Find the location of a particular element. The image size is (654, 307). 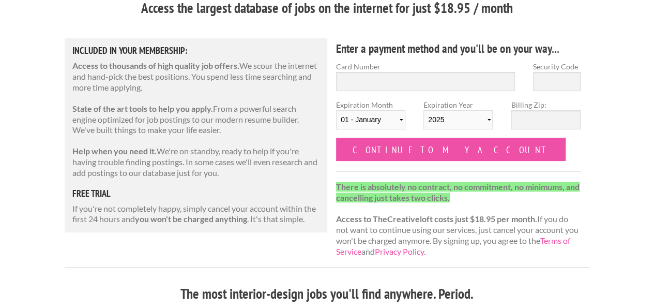

label: Card Number is located at coordinates (426, 66).